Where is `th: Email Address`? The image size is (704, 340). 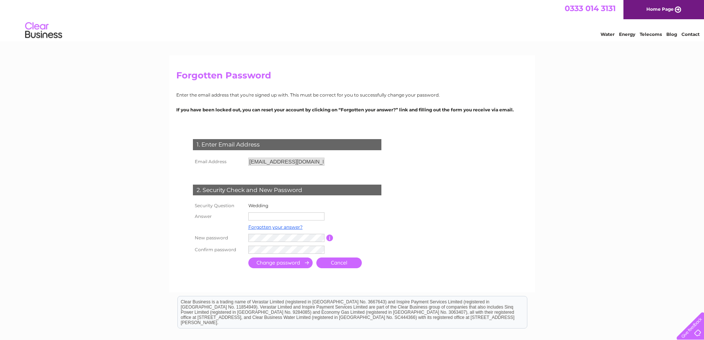 th: Email Address is located at coordinates (219, 162).